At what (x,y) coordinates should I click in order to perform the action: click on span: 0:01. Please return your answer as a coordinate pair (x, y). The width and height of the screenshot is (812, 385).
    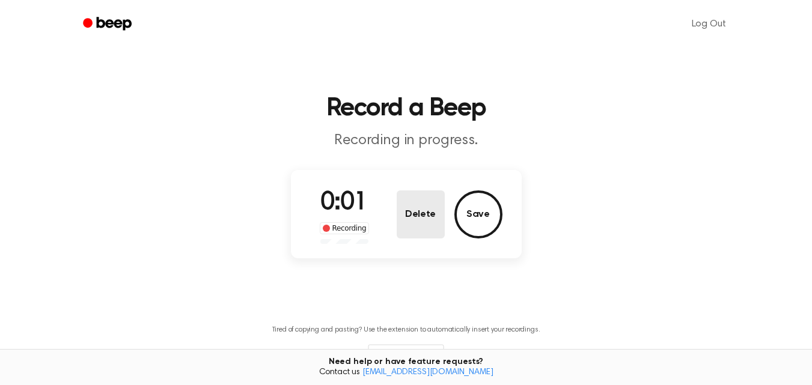
    Looking at the image, I should click on (344, 203).